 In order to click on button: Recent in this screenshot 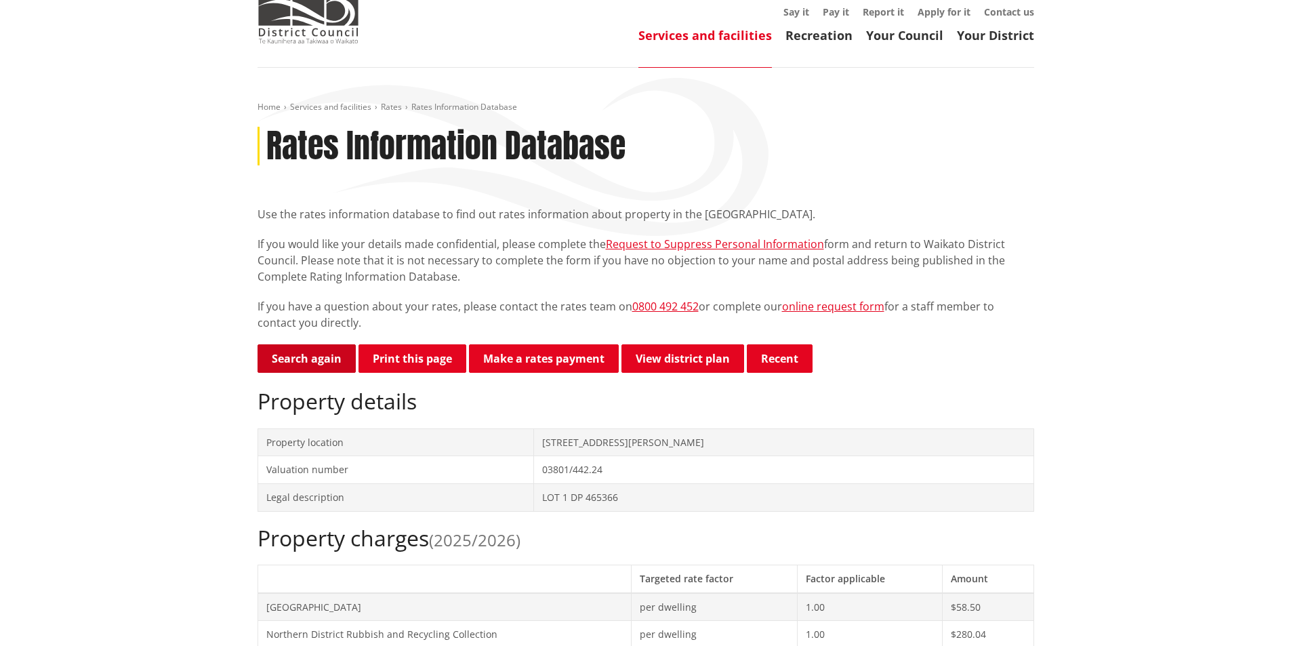, I will do `click(779, 358)`.